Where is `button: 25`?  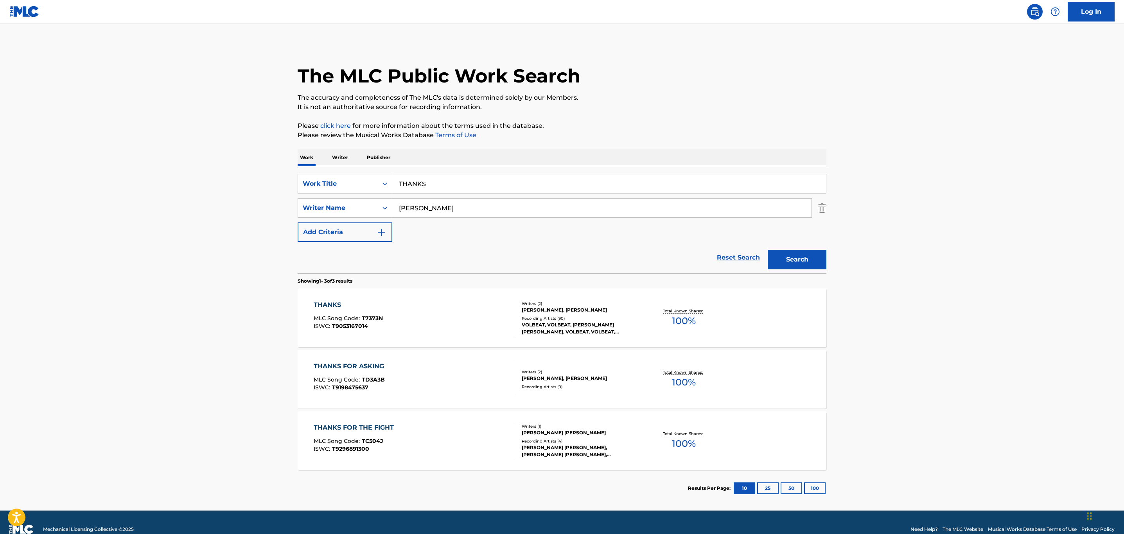
button: 25 is located at coordinates (767, 488).